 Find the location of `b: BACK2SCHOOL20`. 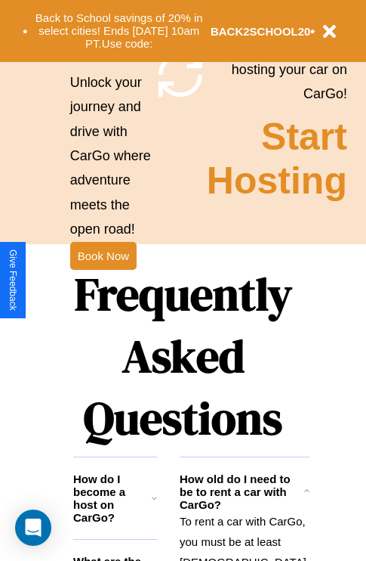

b: BACK2SCHOOL20 is located at coordinates (261, 31).